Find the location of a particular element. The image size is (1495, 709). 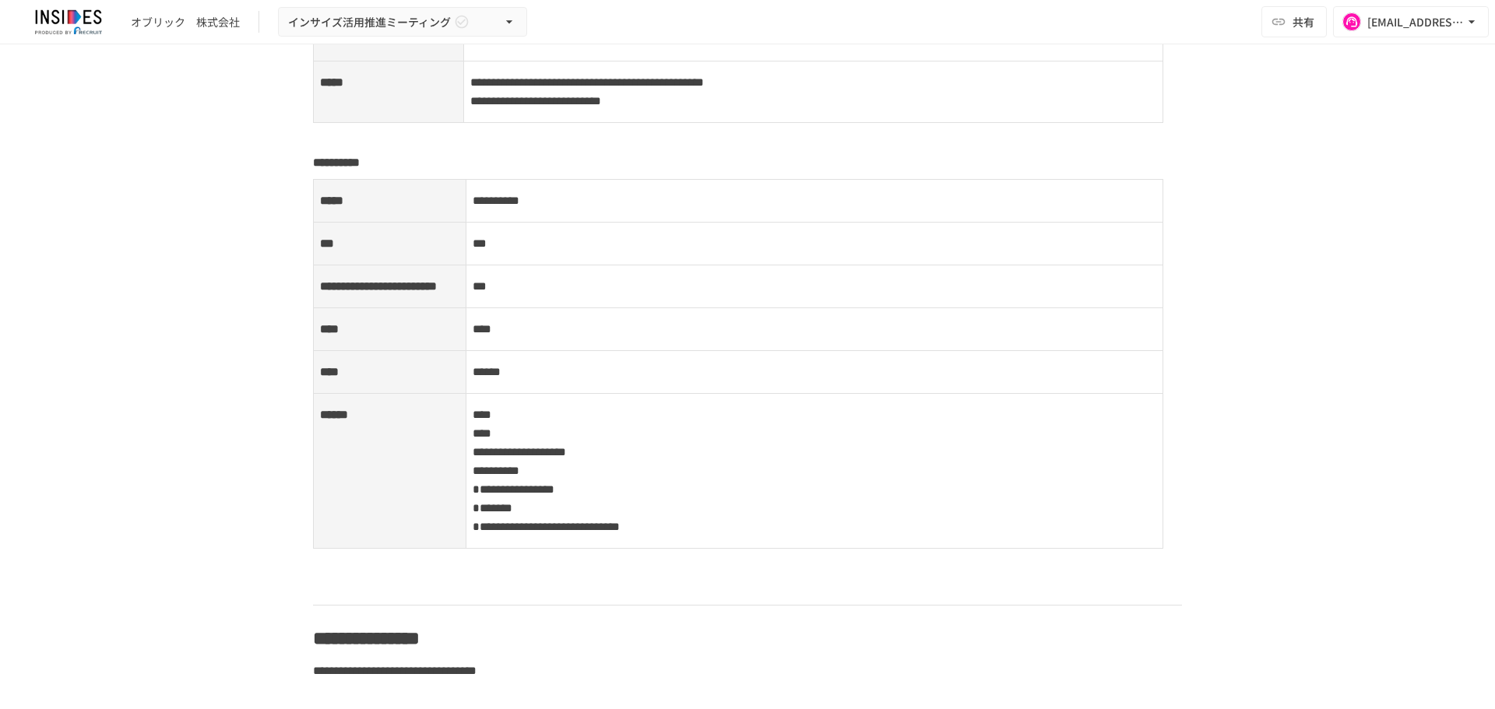

button: インサイズ活用推進ミーティング is located at coordinates (403, 22).